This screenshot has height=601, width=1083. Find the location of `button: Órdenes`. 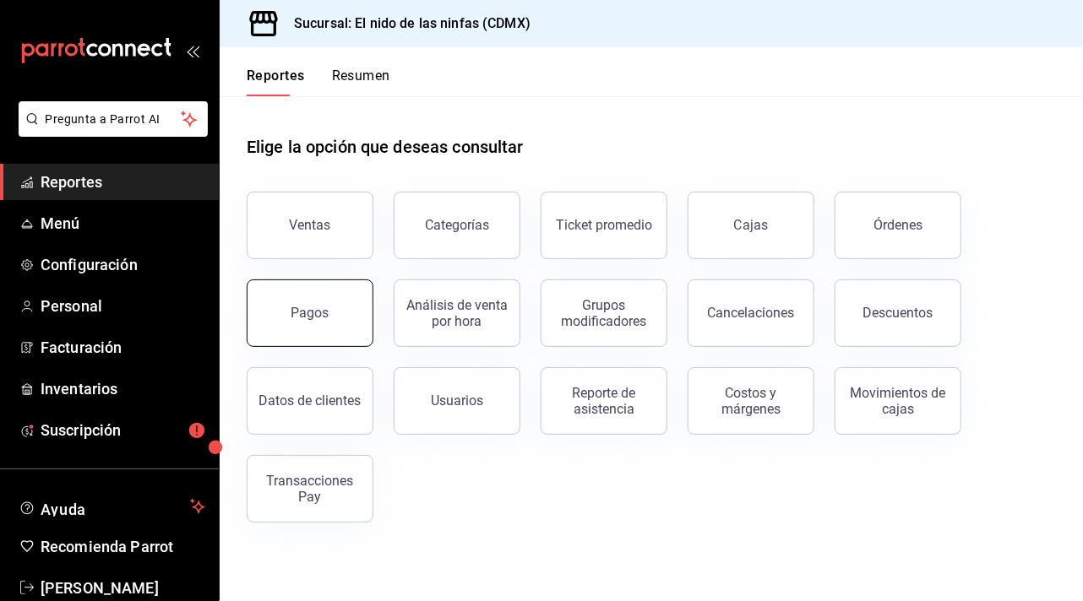

button: Órdenes is located at coordinates (898, 226).